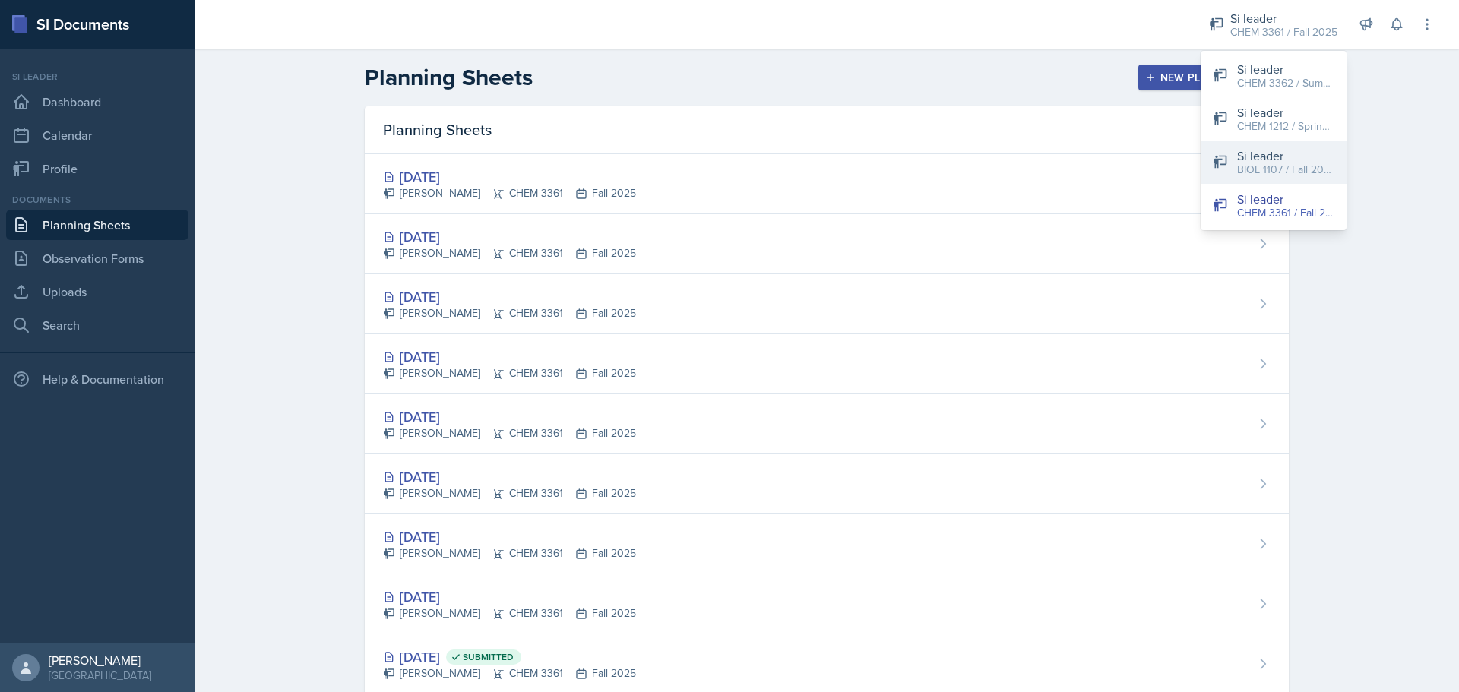 Image resolution: width=1459 pixels, height=692 pixels. I want to click on div: Help & Documentation, so click(97, 379).